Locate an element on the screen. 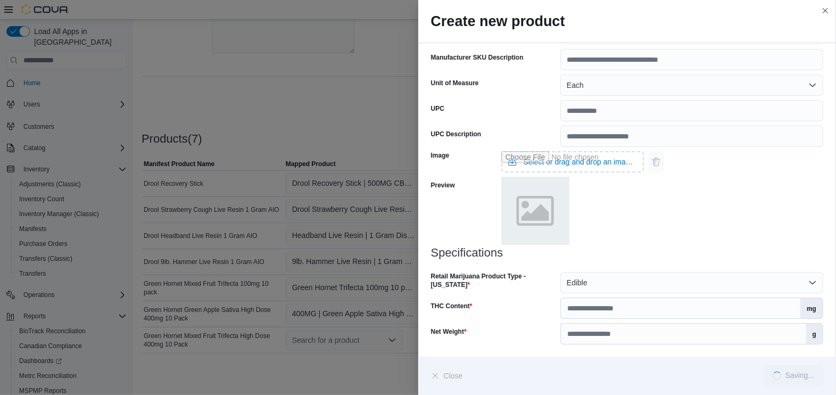  label: Image is located at coordinates (440, 155).